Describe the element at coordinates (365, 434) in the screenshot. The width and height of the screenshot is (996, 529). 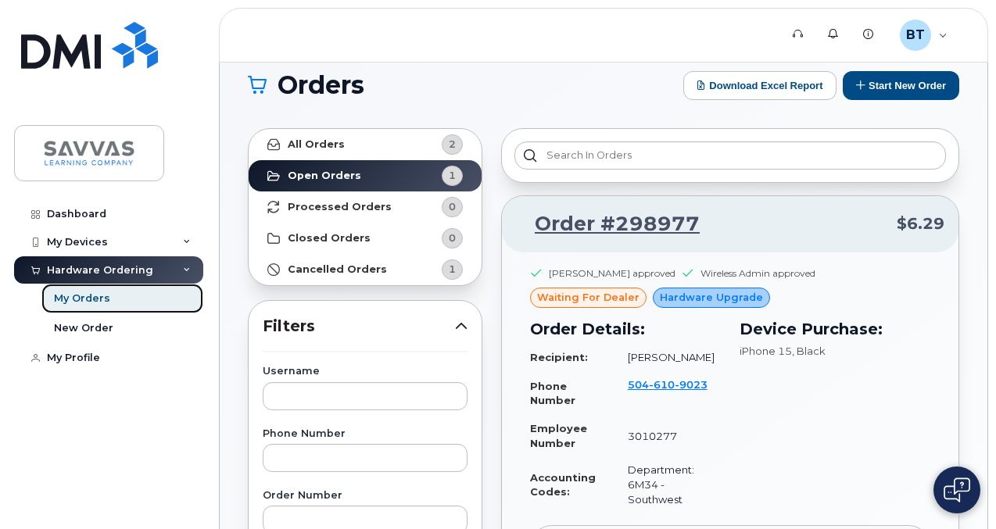
I see `label: Phone Number` at that location.